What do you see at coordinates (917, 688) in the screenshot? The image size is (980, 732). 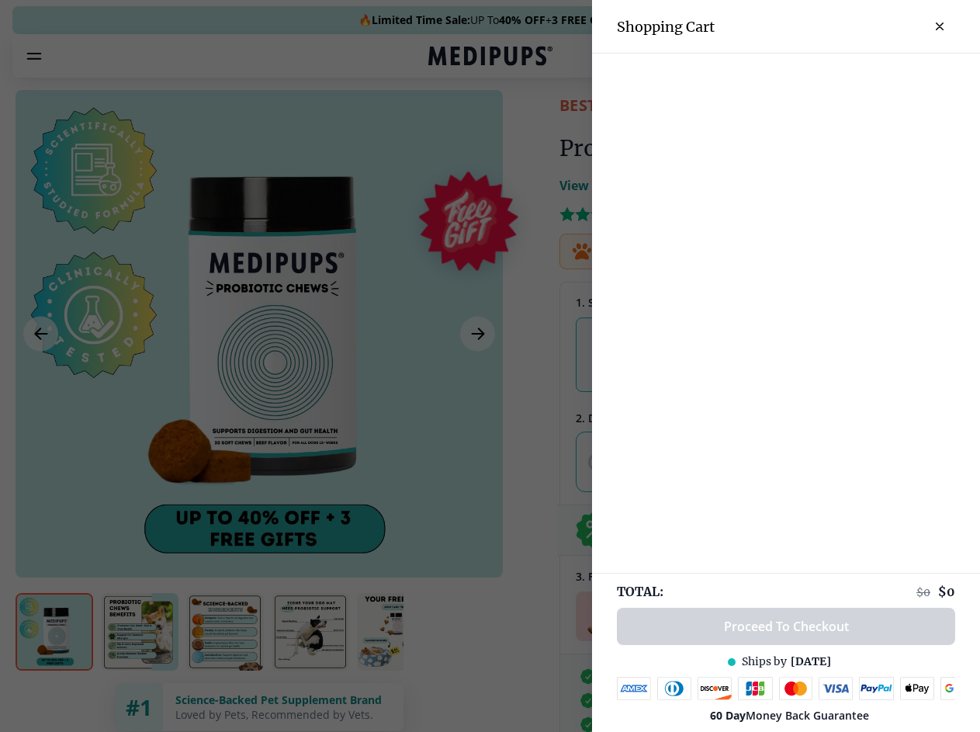 I see `img: apple` at bounding box center [917, 688].